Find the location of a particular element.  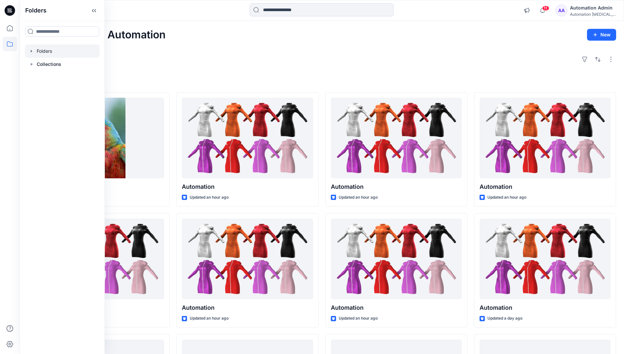

p: Updated a day ago is located at coordinates (505, 318).